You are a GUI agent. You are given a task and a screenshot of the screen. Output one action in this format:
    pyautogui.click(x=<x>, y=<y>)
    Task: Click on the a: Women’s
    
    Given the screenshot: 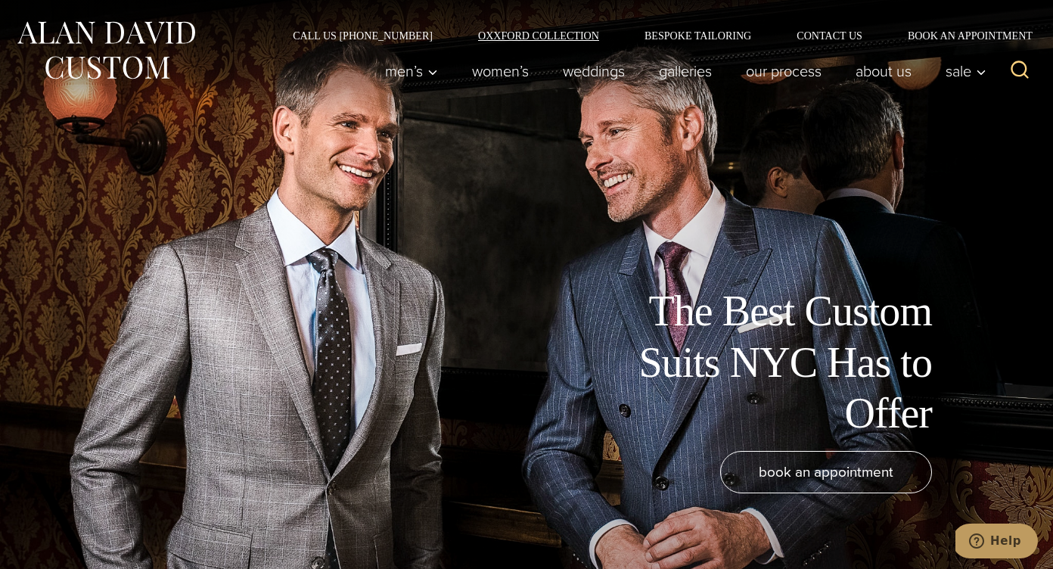 What is the action you would take?
    pyautogui.click(x=501, y=71)
    